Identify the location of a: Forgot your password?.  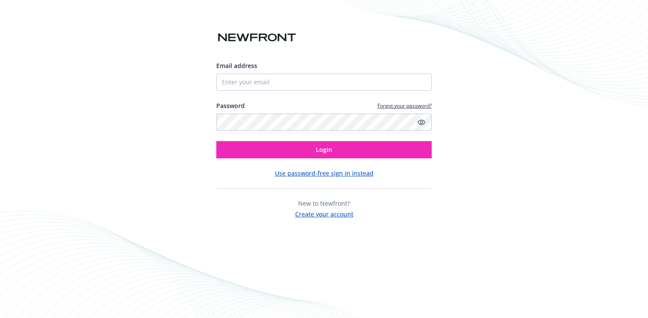
(404, 106).